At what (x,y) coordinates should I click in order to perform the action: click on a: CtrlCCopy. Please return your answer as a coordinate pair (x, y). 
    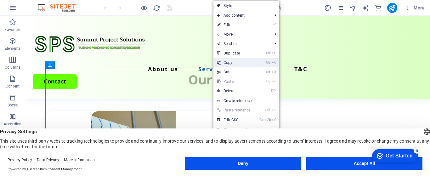
    Looking at the image, I should click on (234, 63).